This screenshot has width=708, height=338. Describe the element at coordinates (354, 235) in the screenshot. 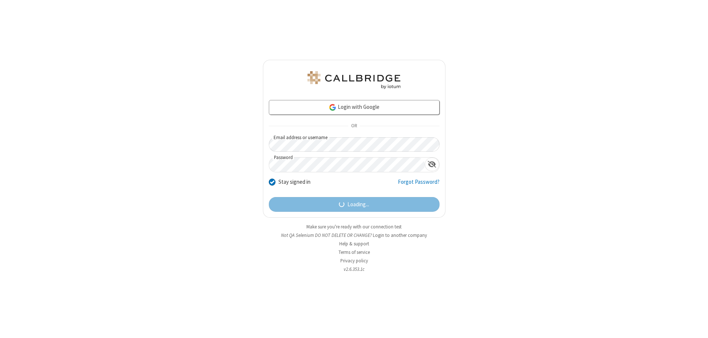

I see `li: Not QA Selenium DO NOT DELETE OR CHANGE?` at that location.